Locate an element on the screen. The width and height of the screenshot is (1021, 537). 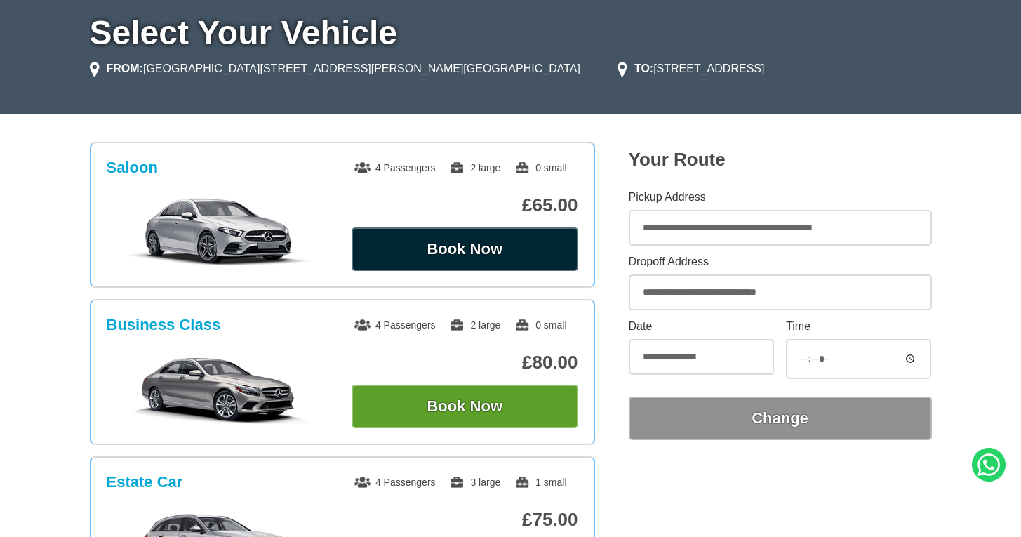
h3: Saloon is located at coordinates (132, 168).